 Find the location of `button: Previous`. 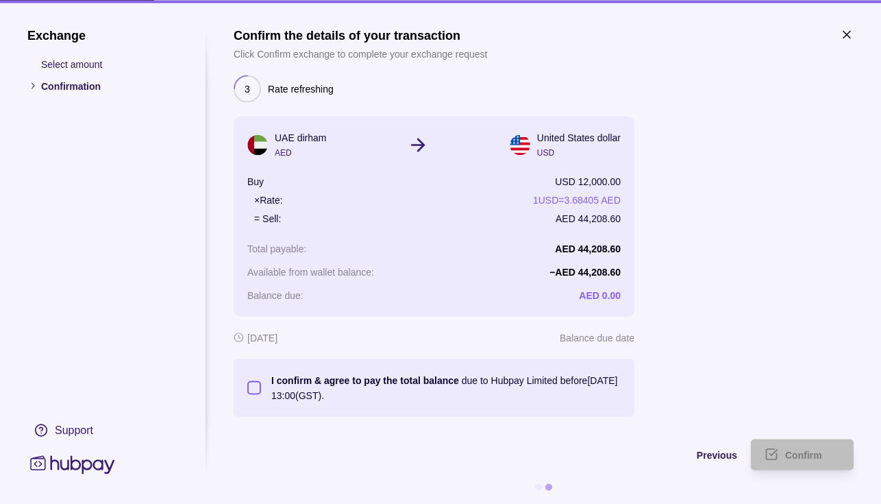

button: Previous is located at coordinates (485, 454).